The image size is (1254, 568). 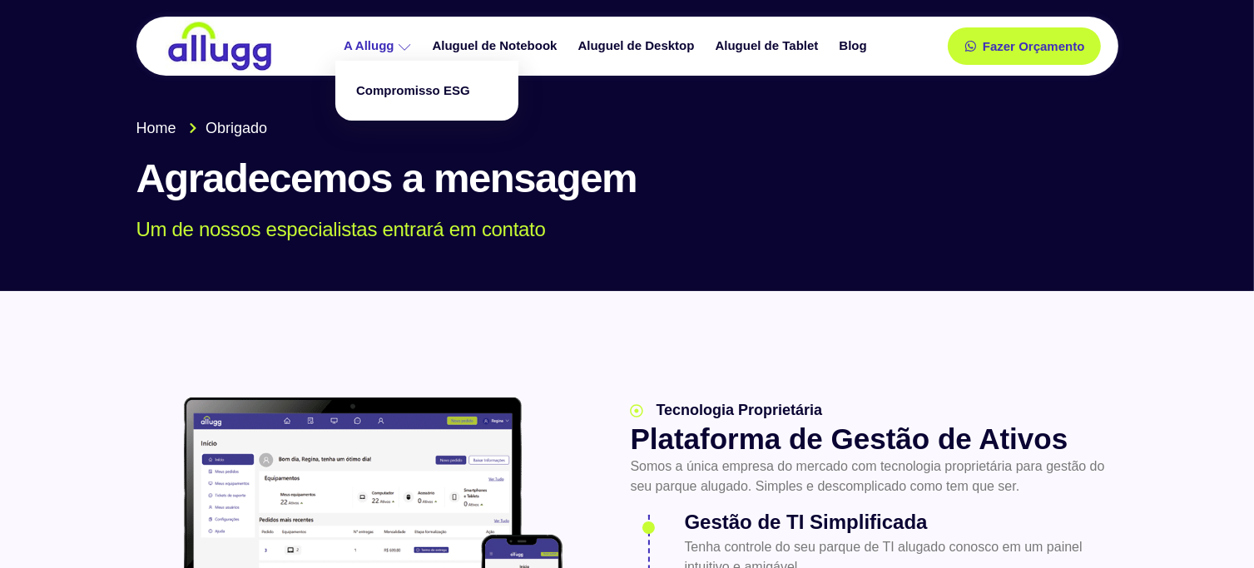 What do you see at coordinates (615, 230) in the screenshot?
I see `p: Um de nossos especialistas entrará em contato` at bounding box center [615, 230].